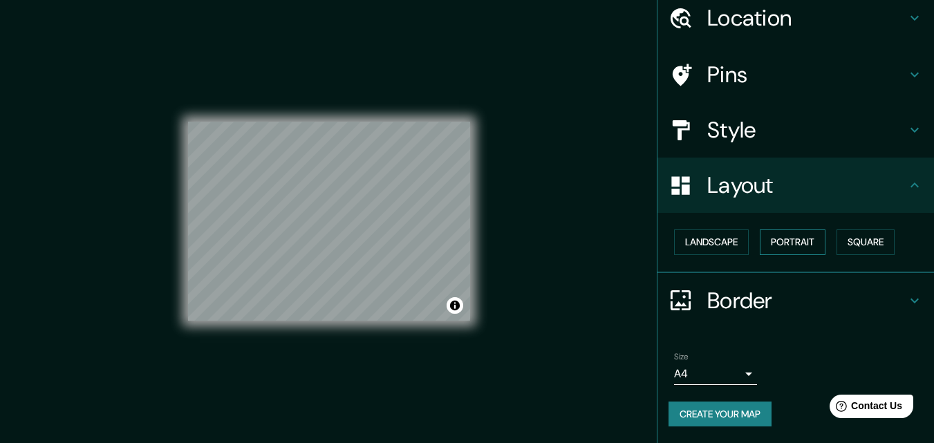 The height and width of the screenshot is (443, 934). I want to click on label: Size, so click(681, 356).